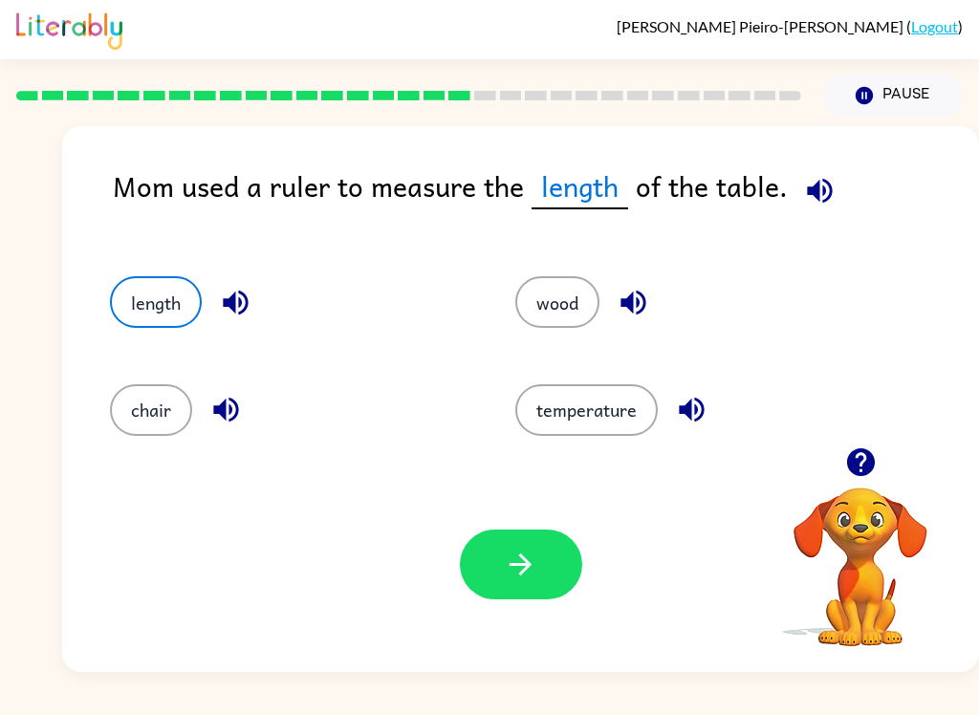 This screenshot has height=715, width=979. Describe the element at coordinates (156, 302) in the screenshot. I see `button: length` at that location.